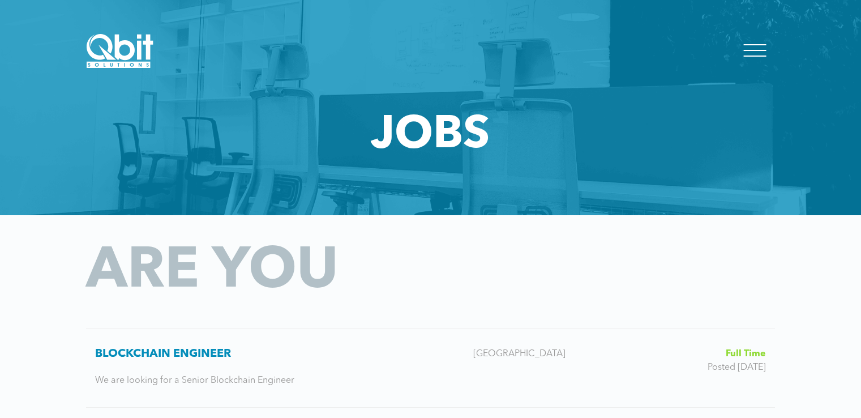  What do you see at coordinates (430, 257) in the screenshot?
I see `h1: Are you` at bounding box center [430, 257].